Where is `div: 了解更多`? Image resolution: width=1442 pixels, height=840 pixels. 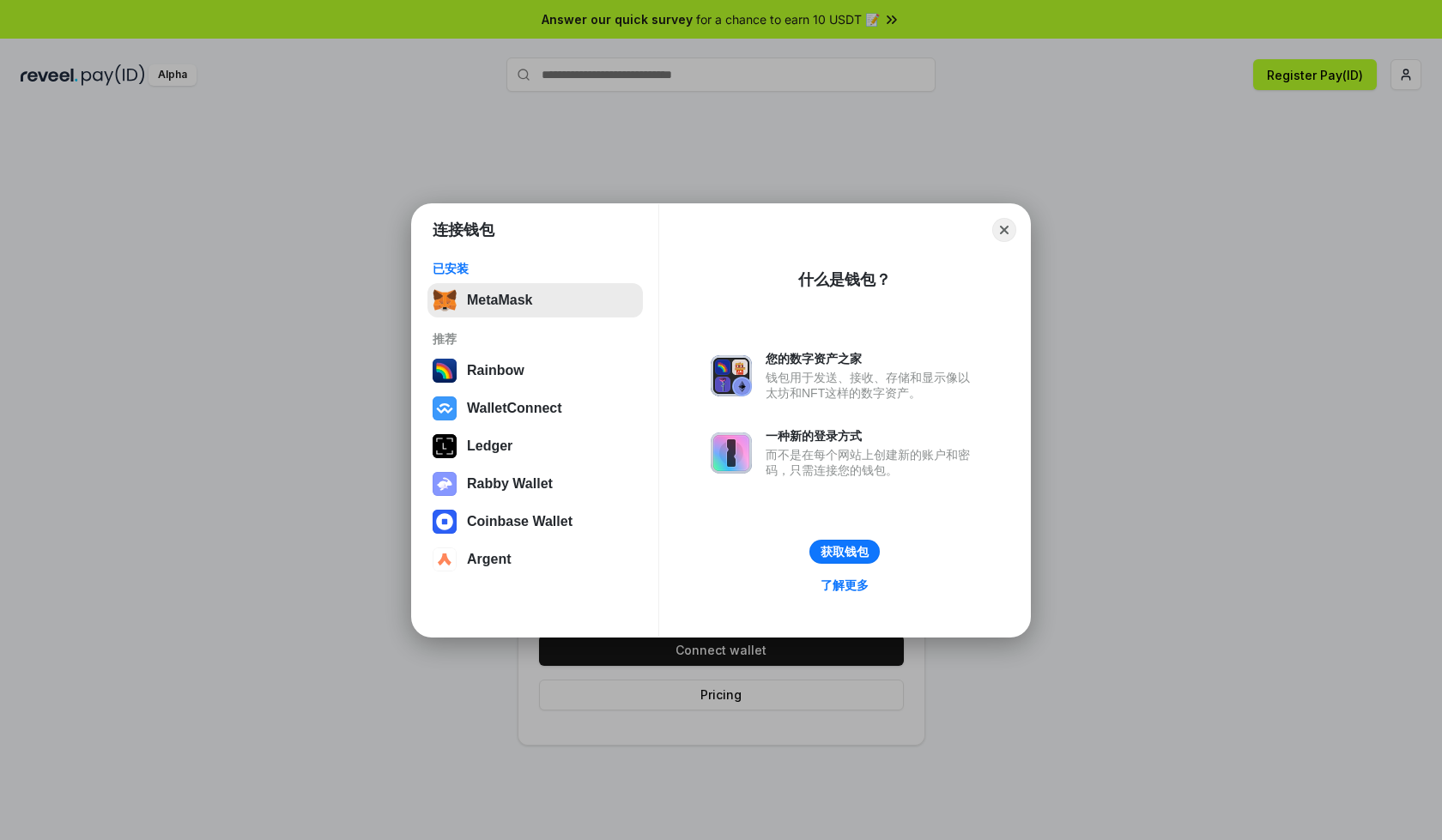 div: 了解更多 is located at coordinates (845, 585).